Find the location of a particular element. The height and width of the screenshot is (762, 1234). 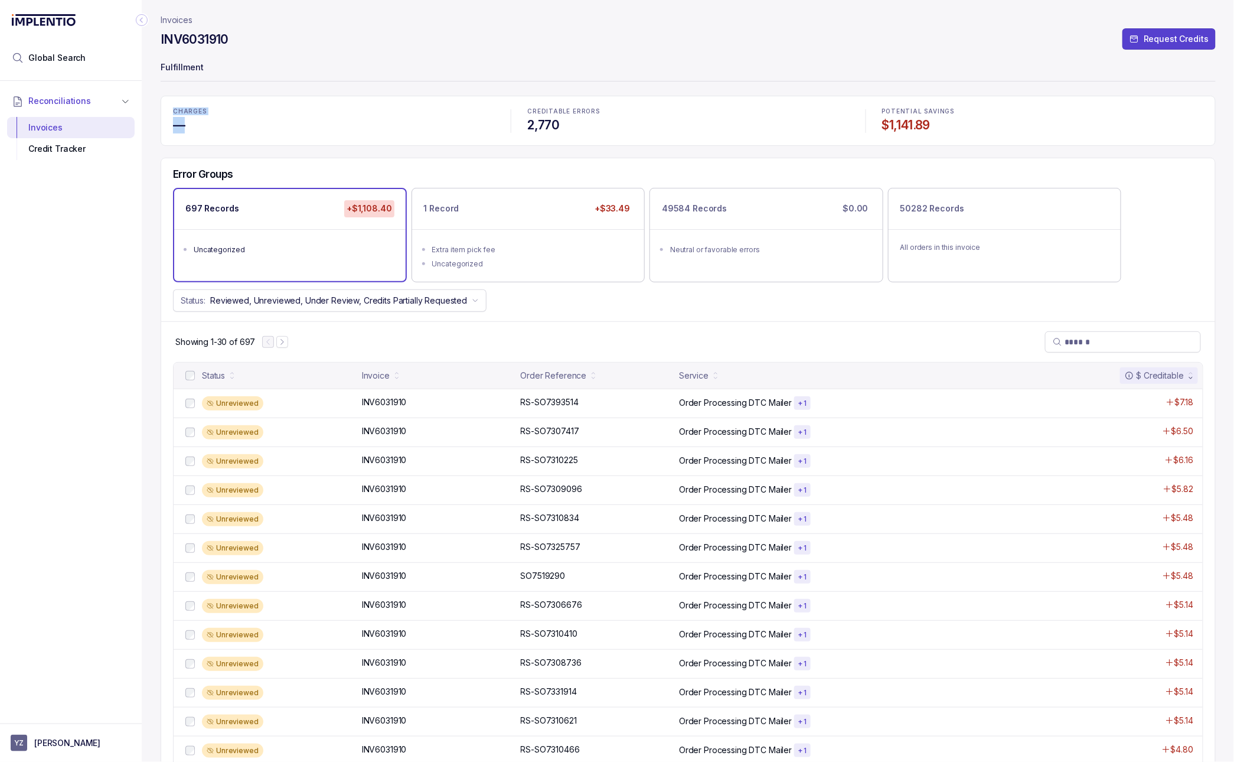

p: RS-SO7331914 is located at coordinates (549, 692).